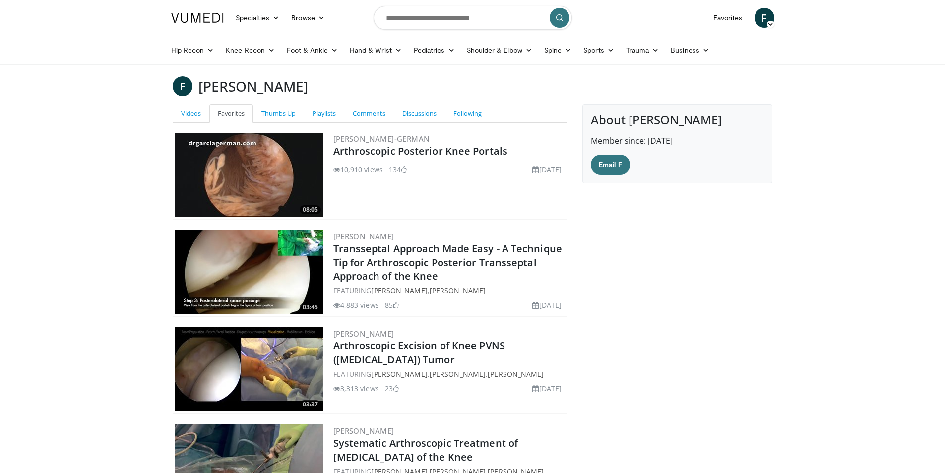 Image resolution: width=945 pixels, height=473 pixels. Describe the element at coordinates (324, 113) in the screenshot. I see `a: Playlists` at that location.